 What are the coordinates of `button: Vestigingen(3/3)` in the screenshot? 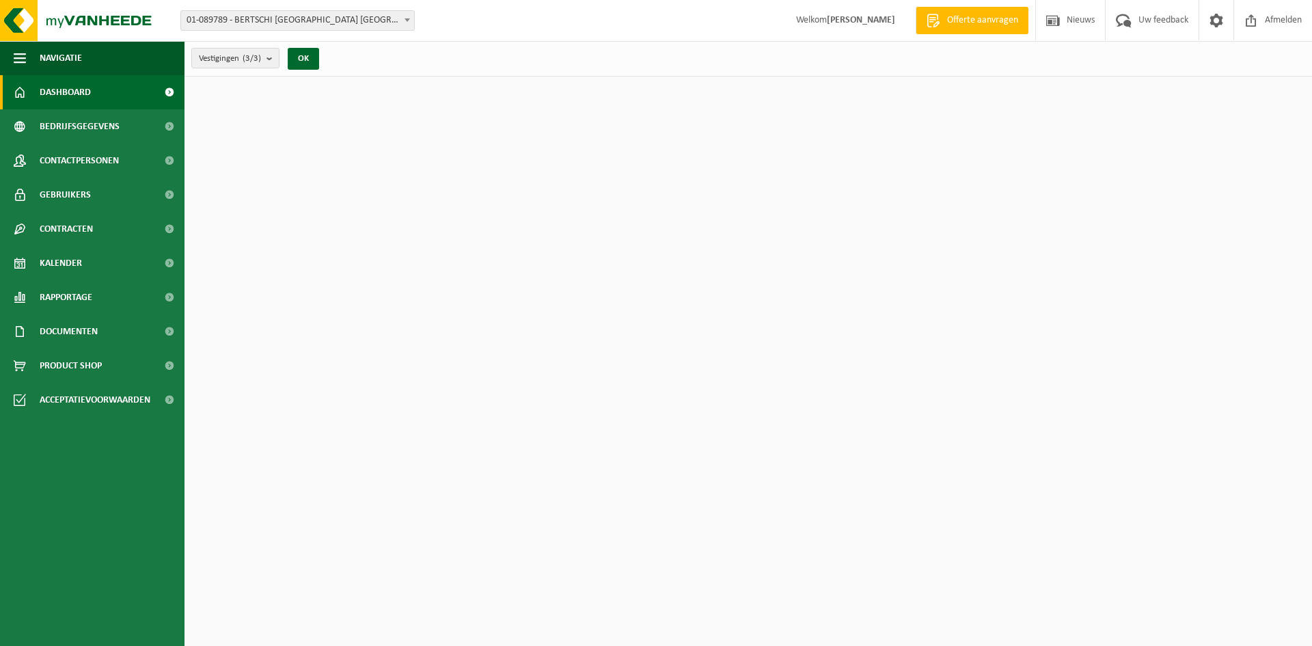 It's located at (235, 58).